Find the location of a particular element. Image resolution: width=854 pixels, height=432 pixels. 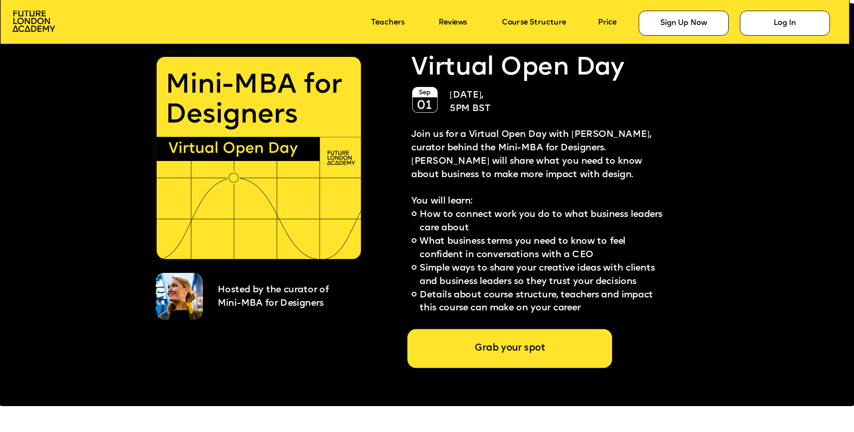

a: Teachers is located at coordinates (388, 23).